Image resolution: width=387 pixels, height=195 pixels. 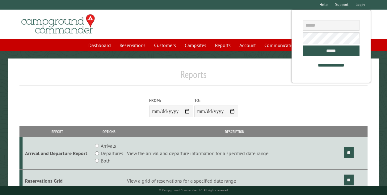 What do you see at coordinates (133, 45) in the screenshot?
I see `a: Reservations` at bounding box center [133, 45].